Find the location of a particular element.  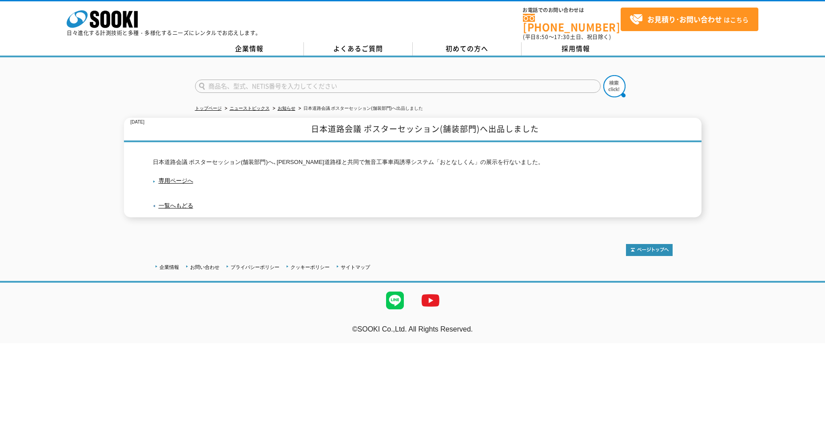

li: 日本道路会議 ポスターセッション(舗装部門)へ出品しました is located at coordinates (360, 108).